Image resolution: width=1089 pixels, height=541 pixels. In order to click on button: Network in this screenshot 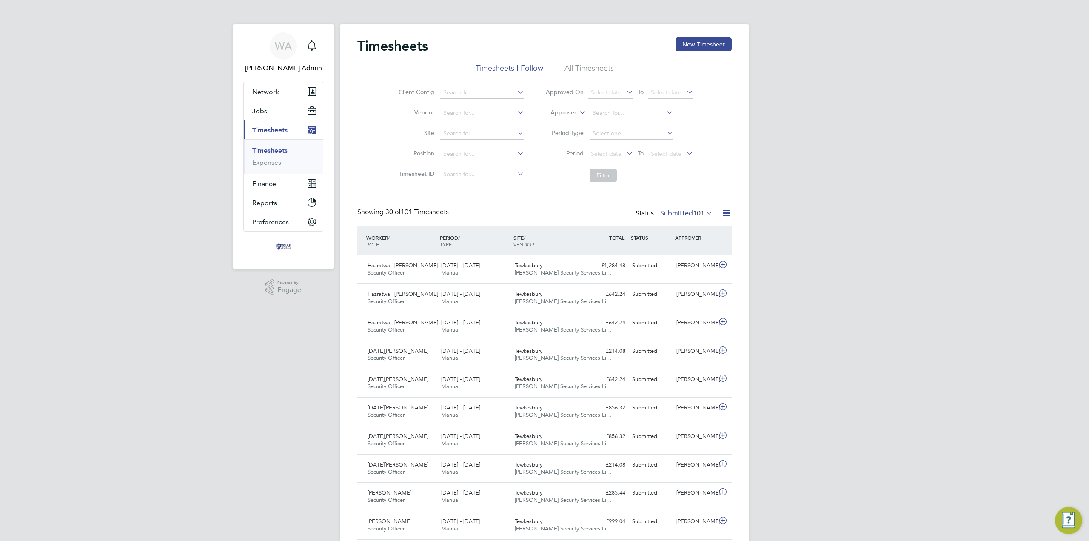, I will do `click(283, 91)`.